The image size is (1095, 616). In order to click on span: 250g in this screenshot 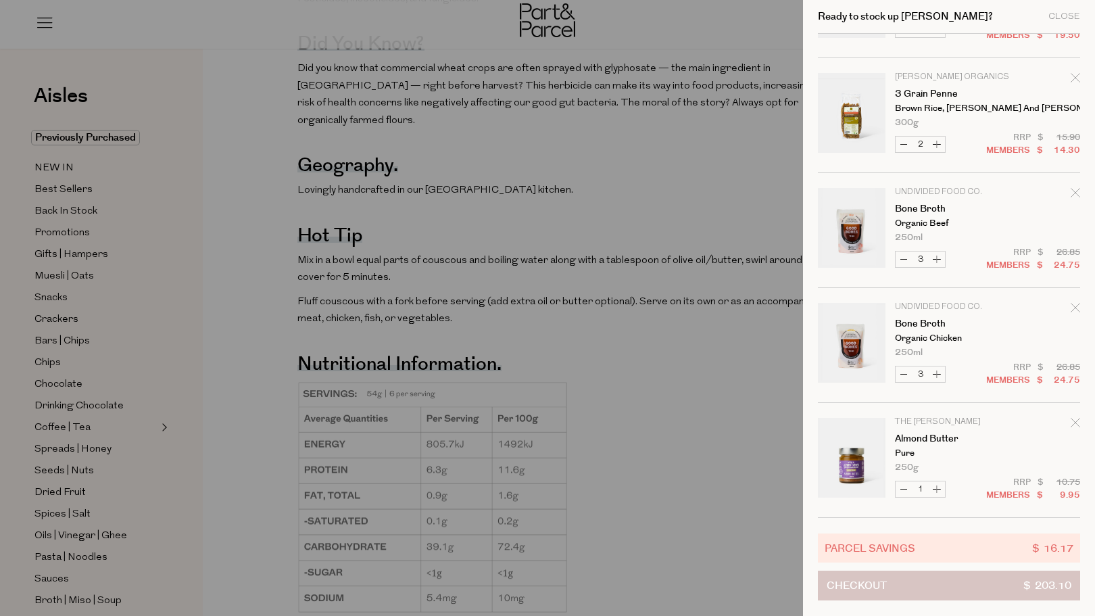, I will do `click(907, 467)`.